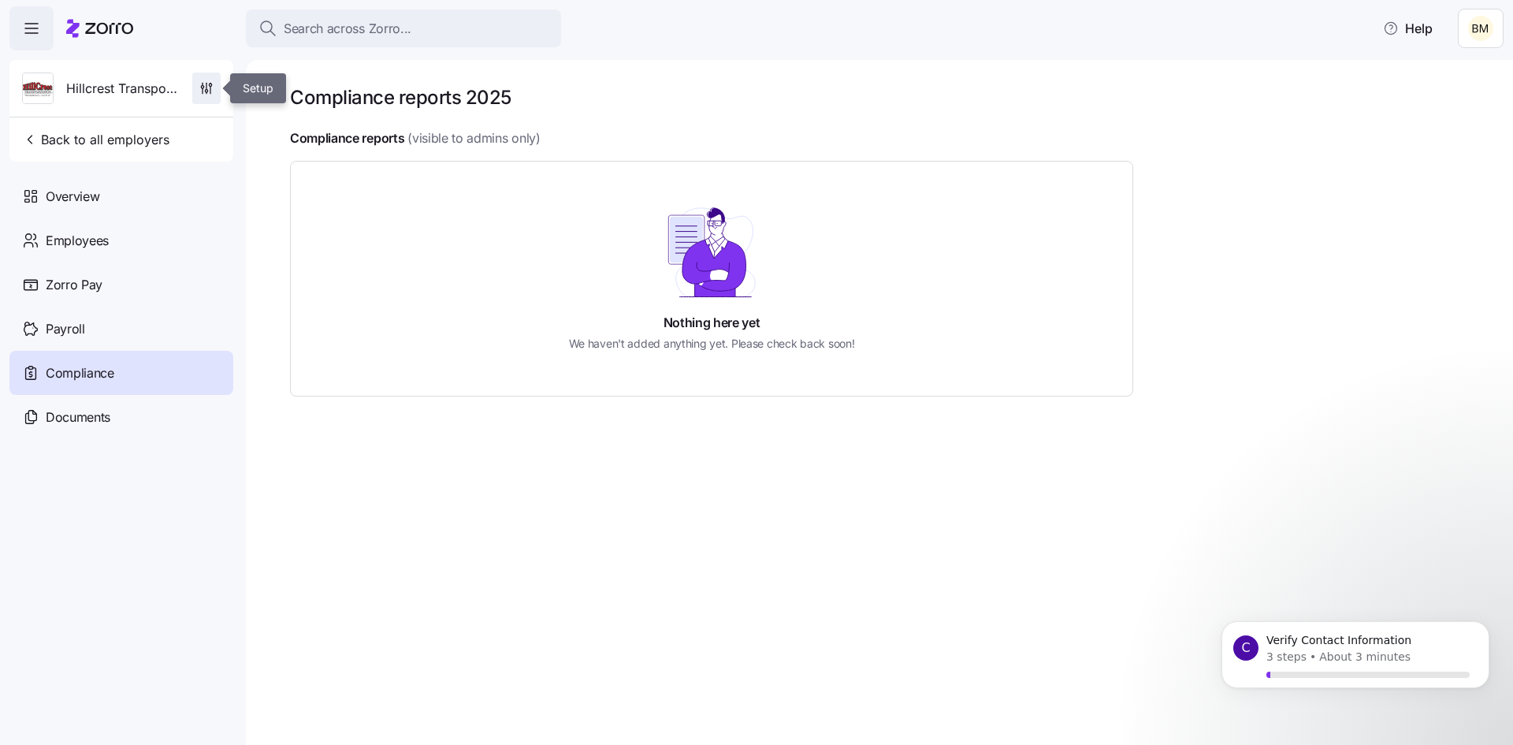 This screenshot has width=1513, height=745. I want to click on h5: We haven't added anything yet. Please check back soon!, so click(712, 343).